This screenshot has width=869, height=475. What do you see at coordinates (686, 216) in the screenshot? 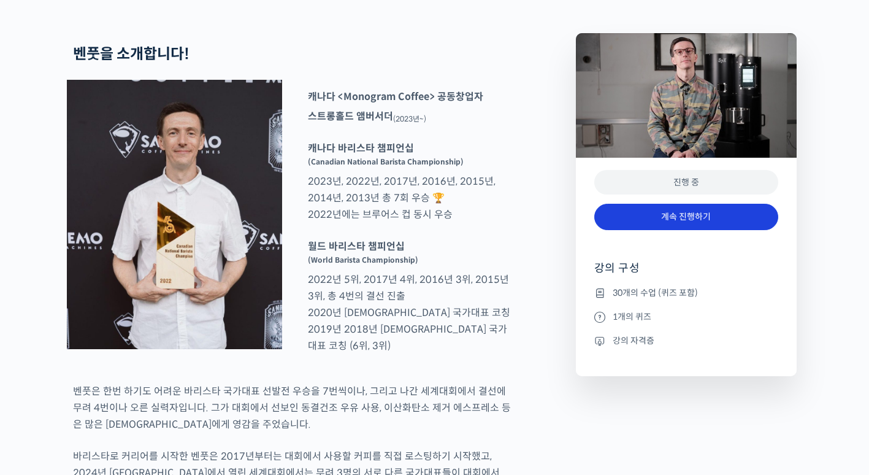
I see `a: 계속 진행하기` at bounding box center [686, 216].